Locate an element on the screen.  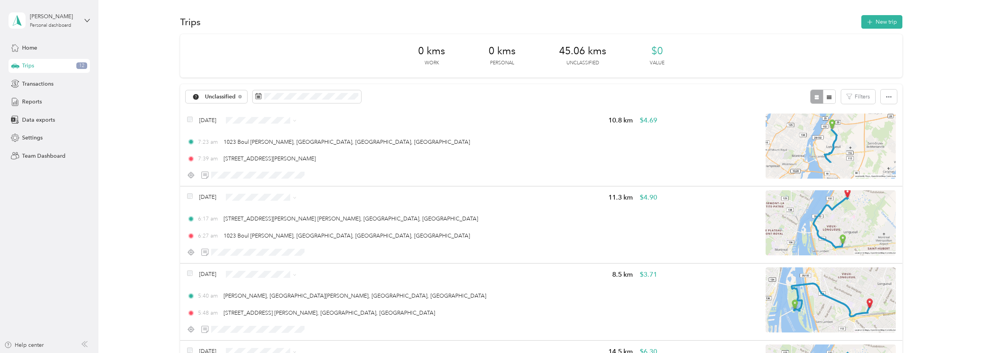
span: $4.90 is located at coordinates (648, 197).